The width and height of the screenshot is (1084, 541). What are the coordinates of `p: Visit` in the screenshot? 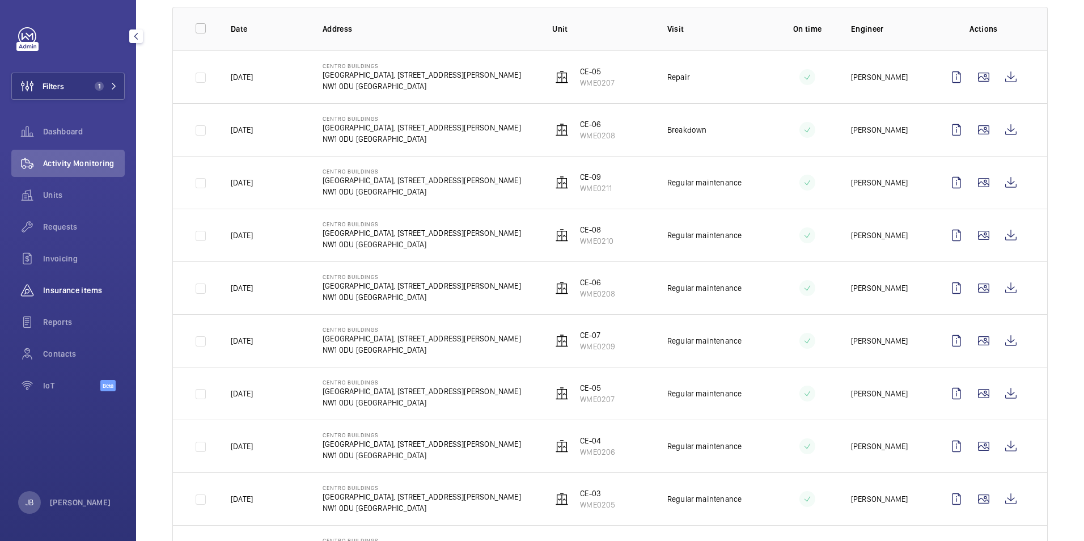 It's located at (715, 29).